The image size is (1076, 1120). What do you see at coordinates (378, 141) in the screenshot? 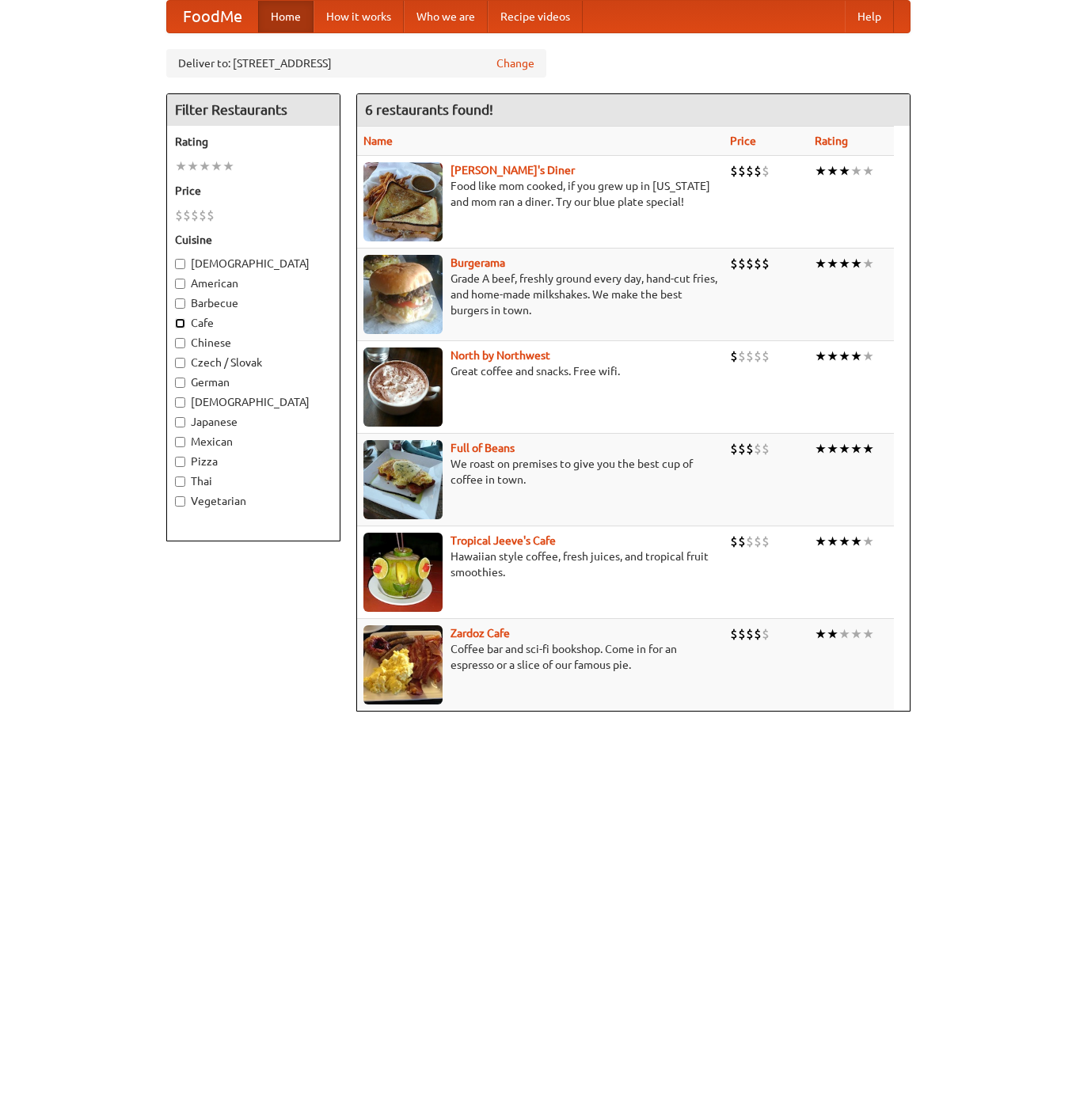
I see `a: Name` at bounding box center [378, 141].